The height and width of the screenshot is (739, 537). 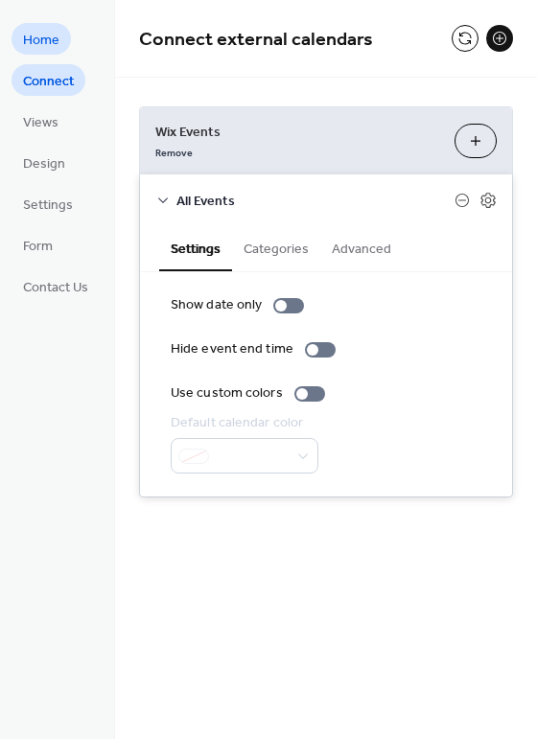 I want to click on a: Home, so click(x=41, y=38).